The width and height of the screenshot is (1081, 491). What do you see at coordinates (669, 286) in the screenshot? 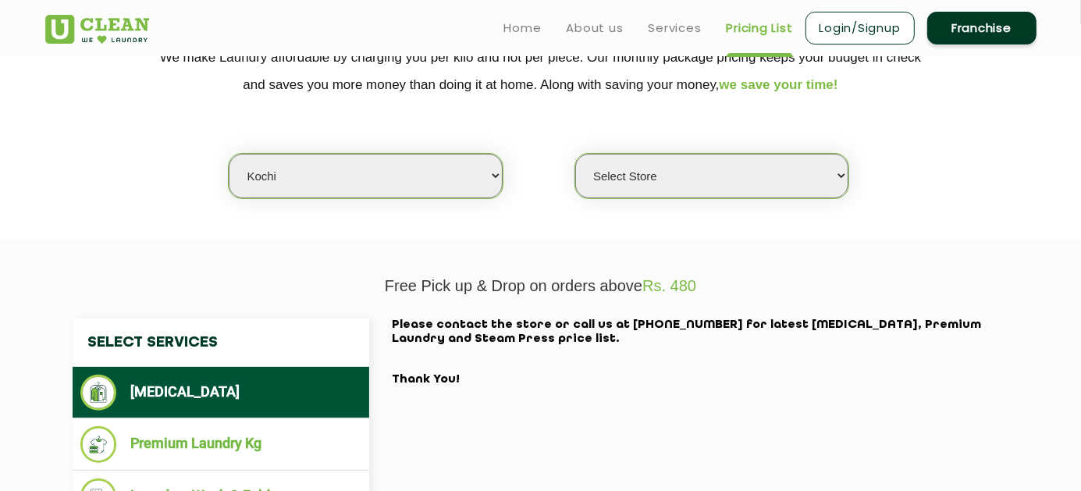
I see `span: Rs. 480` at bounding box center [669, 286].